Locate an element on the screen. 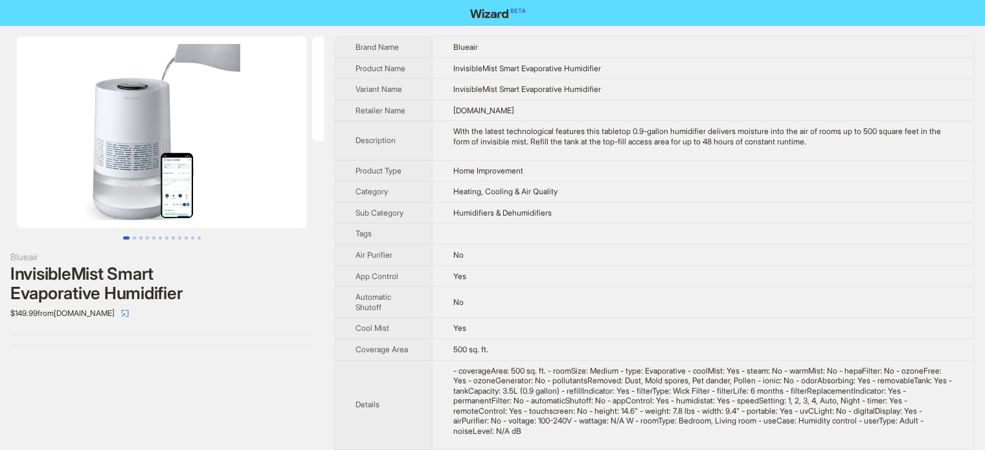  span: select is located at coordinates (125, 314).